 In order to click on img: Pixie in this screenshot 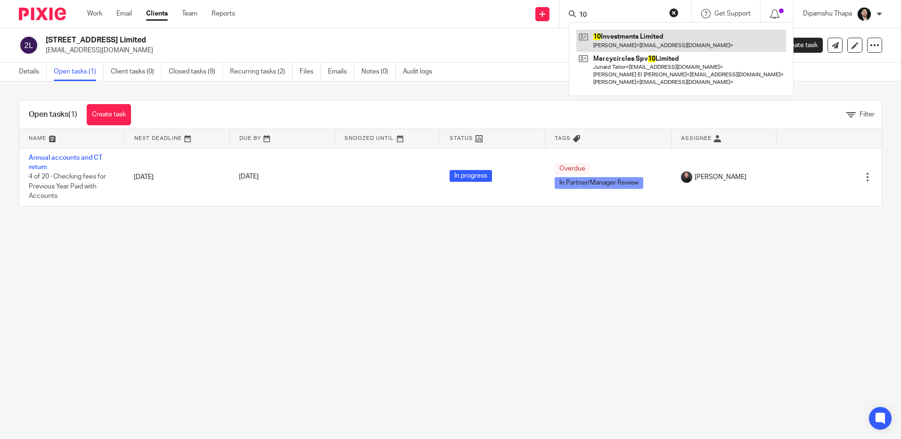, I will do `click(42, 14)`.